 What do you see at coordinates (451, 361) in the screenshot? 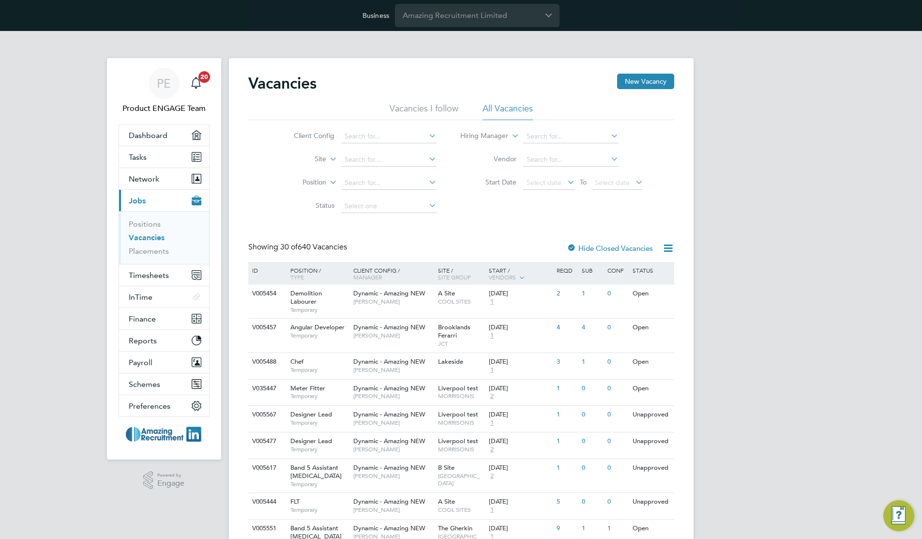
I see `span: Lakeside` at bounding box center [451, 361].